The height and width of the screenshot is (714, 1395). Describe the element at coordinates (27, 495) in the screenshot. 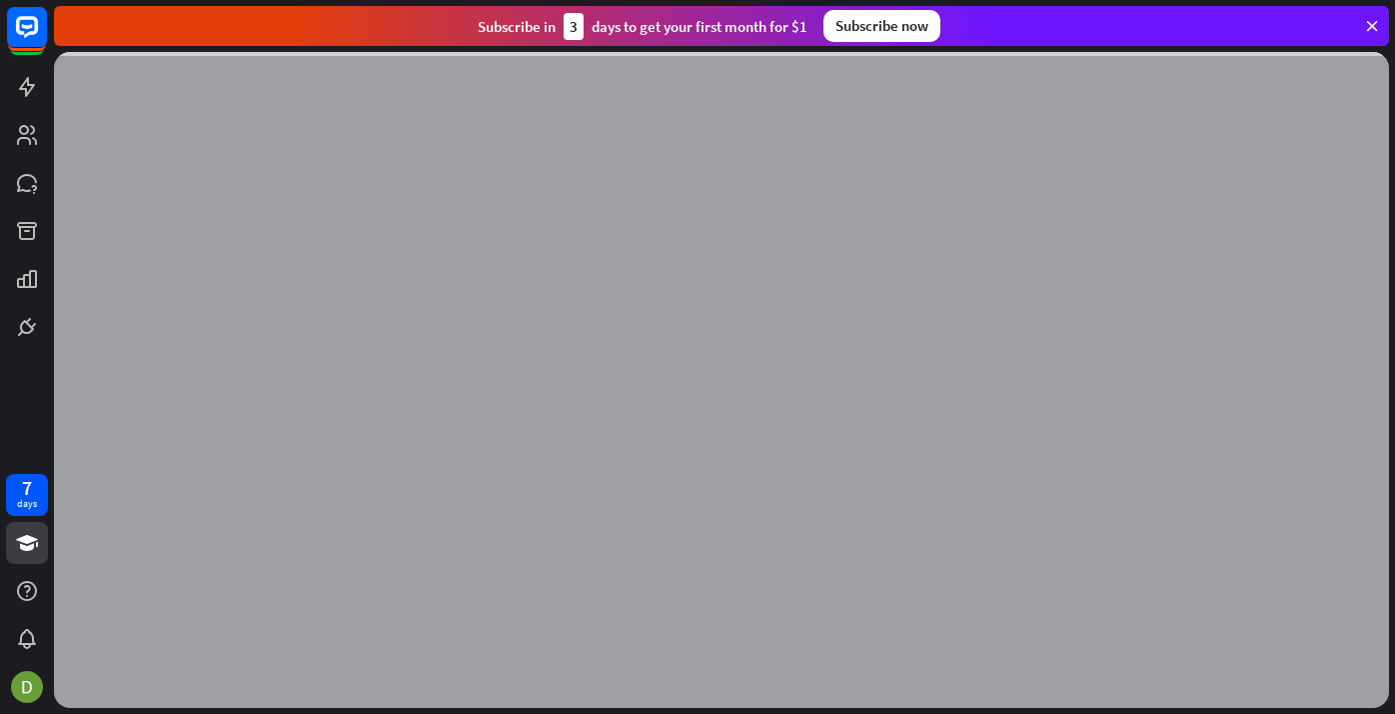

I see `a: 7 days` at that location.